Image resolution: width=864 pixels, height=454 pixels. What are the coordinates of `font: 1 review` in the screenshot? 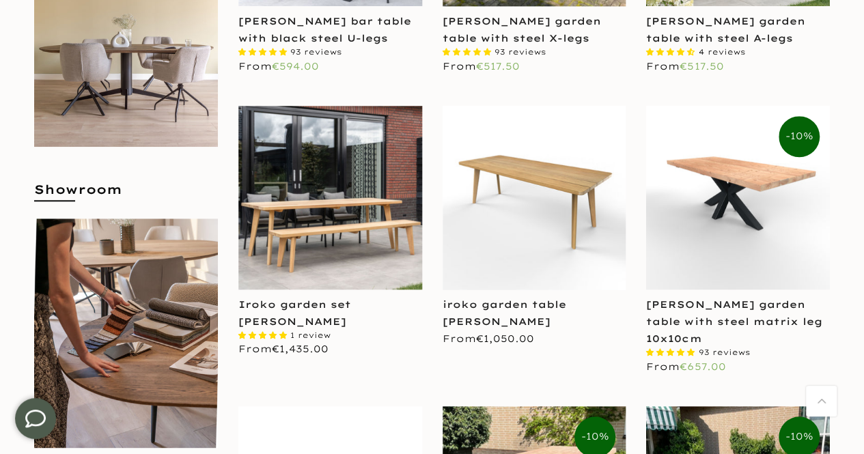 It's located at (310, 336).